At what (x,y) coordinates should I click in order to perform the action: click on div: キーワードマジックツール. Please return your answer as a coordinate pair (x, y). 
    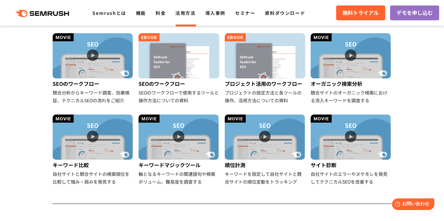
    Looking at the image, I should click on (179, 165).